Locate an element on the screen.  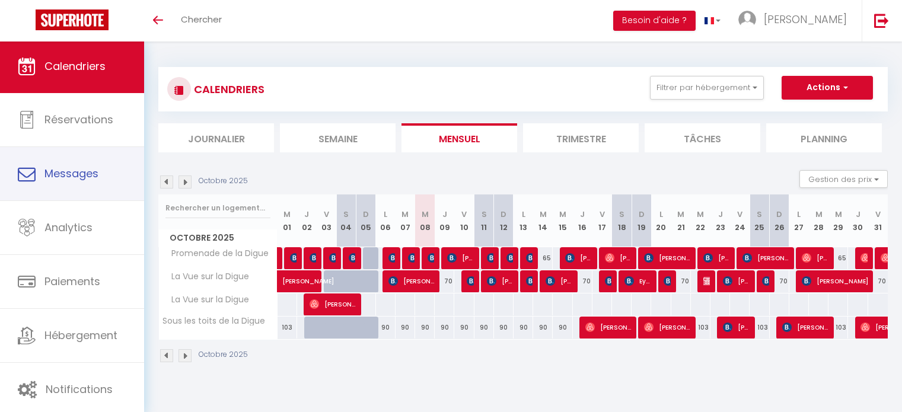
th: 22 is located at coordinates (700, 221).